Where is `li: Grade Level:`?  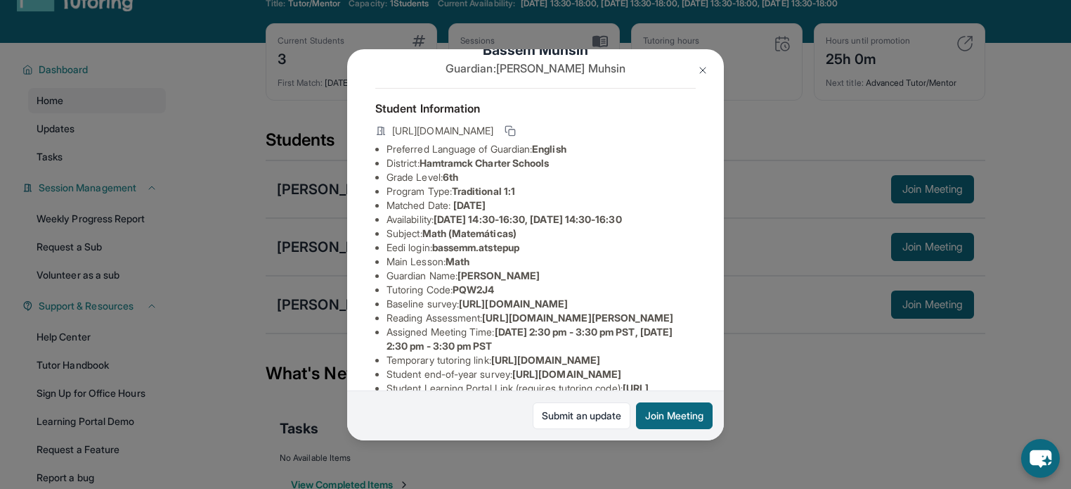 li: Grade Level: is located at coordinates (541, 177).